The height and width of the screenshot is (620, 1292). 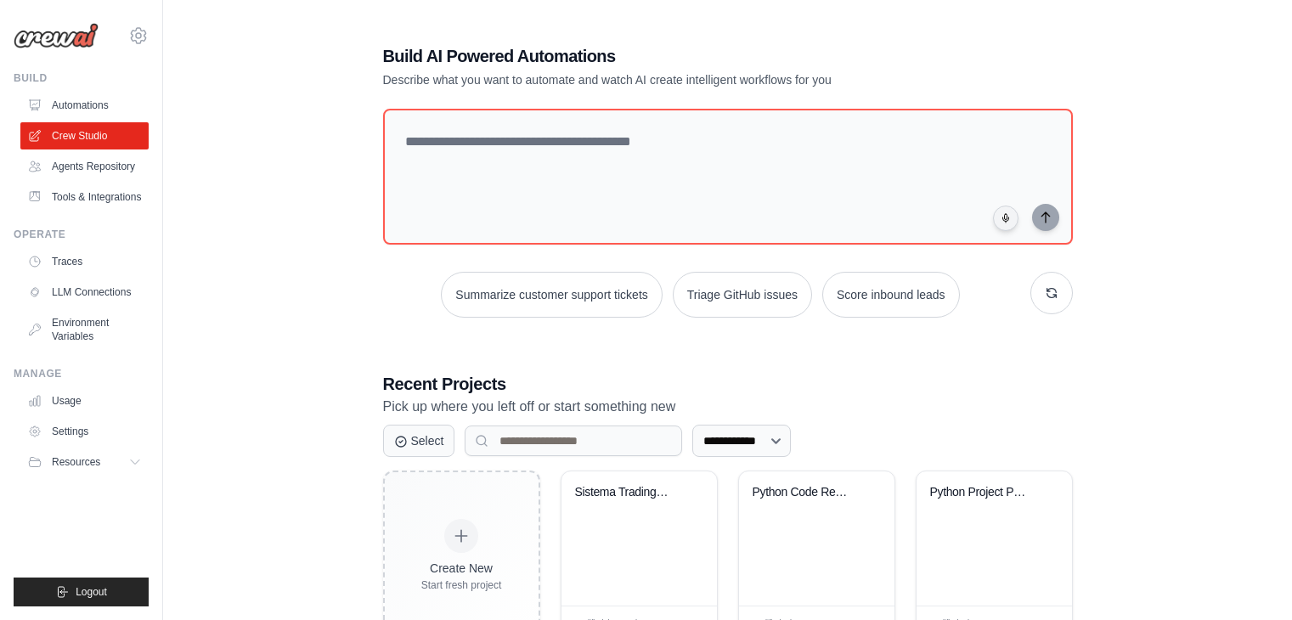 What do you see at coordinates (84, 292) in the screenshot?
I see `a: LLM Connections` at bounding box center [84, 292].